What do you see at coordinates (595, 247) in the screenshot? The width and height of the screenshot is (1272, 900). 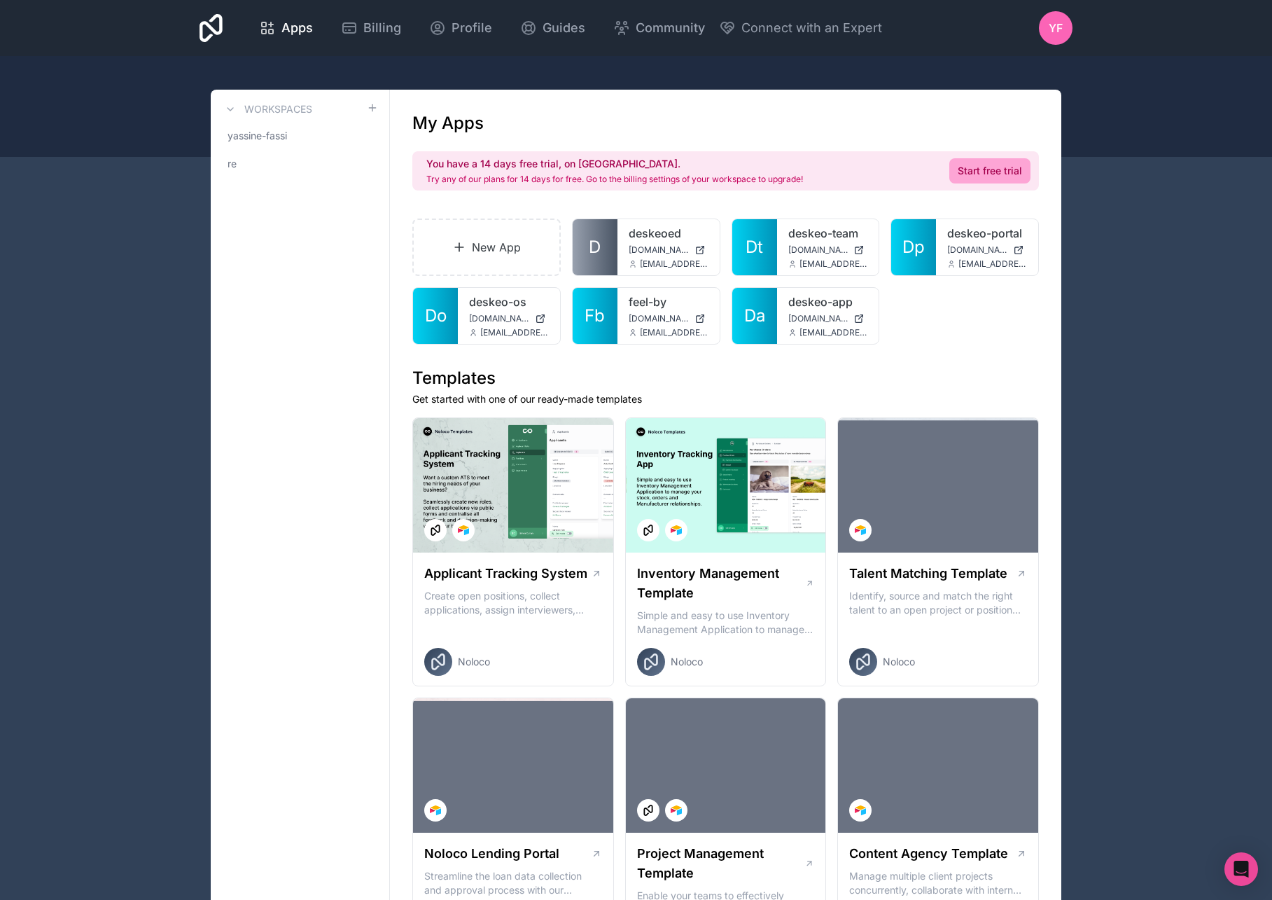 I see `a: D` at bounding box center [595, 247].